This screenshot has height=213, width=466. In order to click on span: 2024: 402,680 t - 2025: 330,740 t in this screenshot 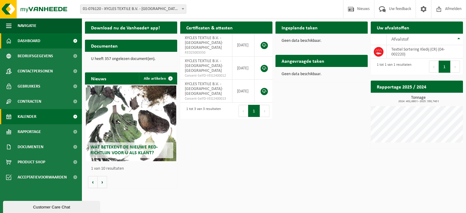, I will do `click(418, 102)`.